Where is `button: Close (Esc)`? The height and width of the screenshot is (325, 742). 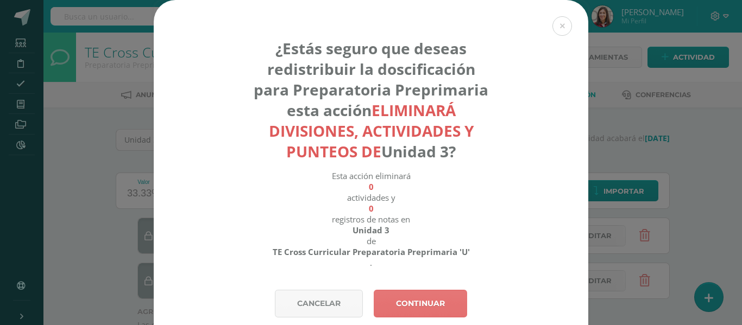
button: Close (Esc) is located at coordinates (562, 26).